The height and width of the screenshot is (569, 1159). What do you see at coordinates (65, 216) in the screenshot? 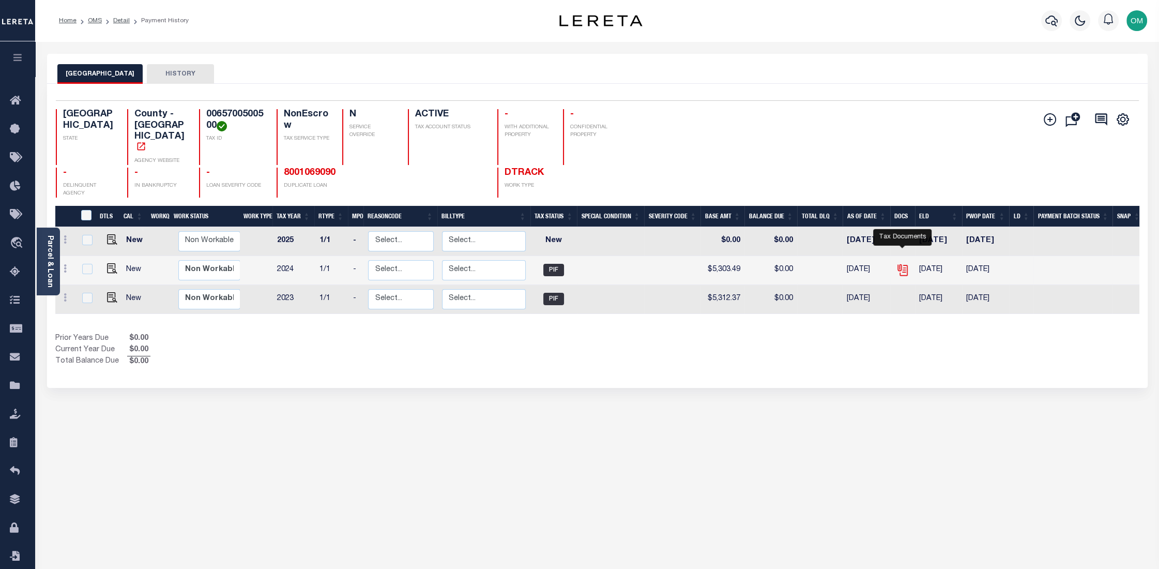
I see `th: &nbsp;&nbsp;&nbsp;&nbsp;&nbsp;&nbsp;&nbsp;&nbsp;&nbsp;&nbsp;` at bounding box center [65, 216].